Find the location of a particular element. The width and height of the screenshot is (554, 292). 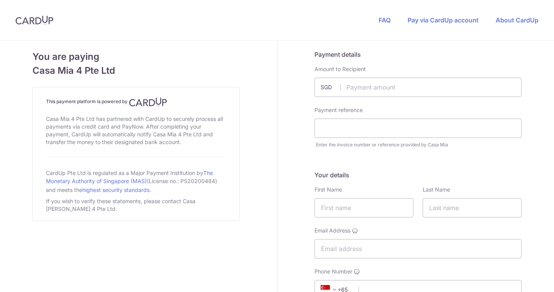

span: SGD is located at coordinates (331, 87).